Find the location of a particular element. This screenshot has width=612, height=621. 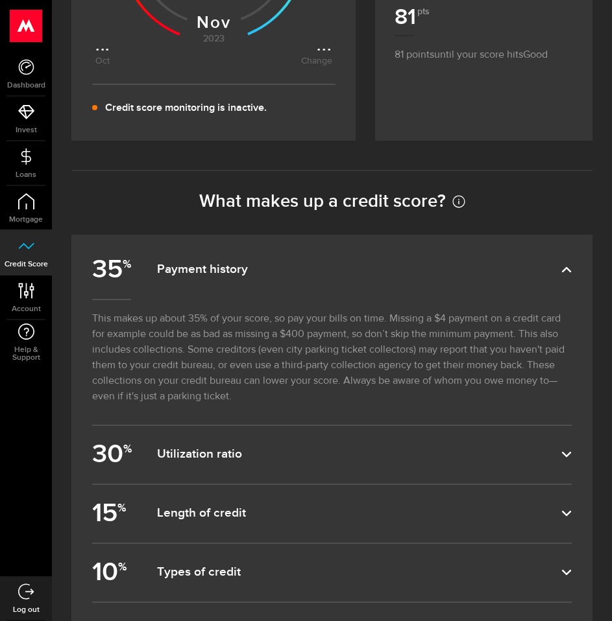

span: 81 points is located at coordinates (414, 55).